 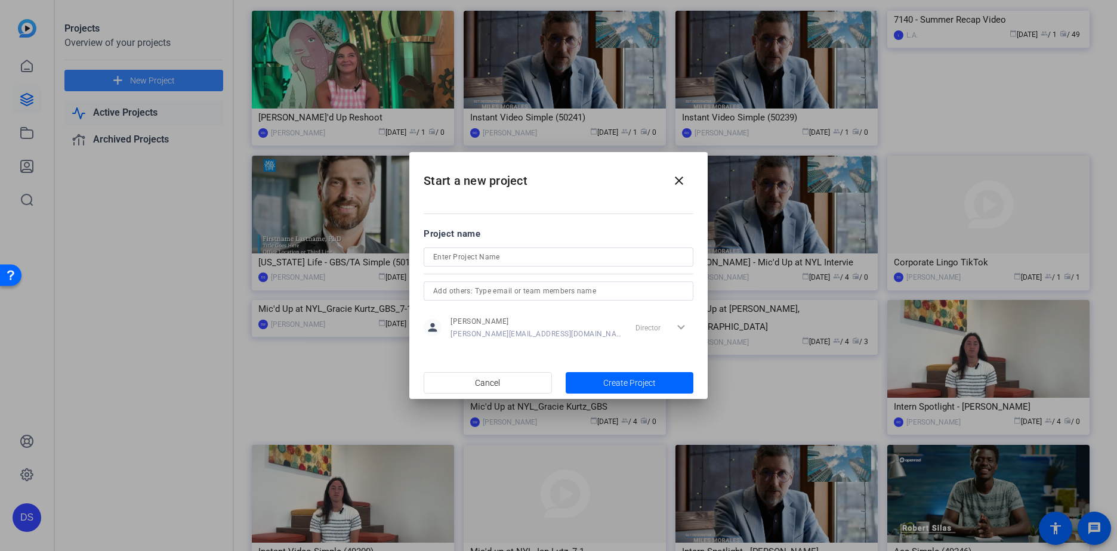 What do you see at coordinates (558, 176) in the screenshot?
I see `h2: Start a new project` at bounding box center [558, 176].